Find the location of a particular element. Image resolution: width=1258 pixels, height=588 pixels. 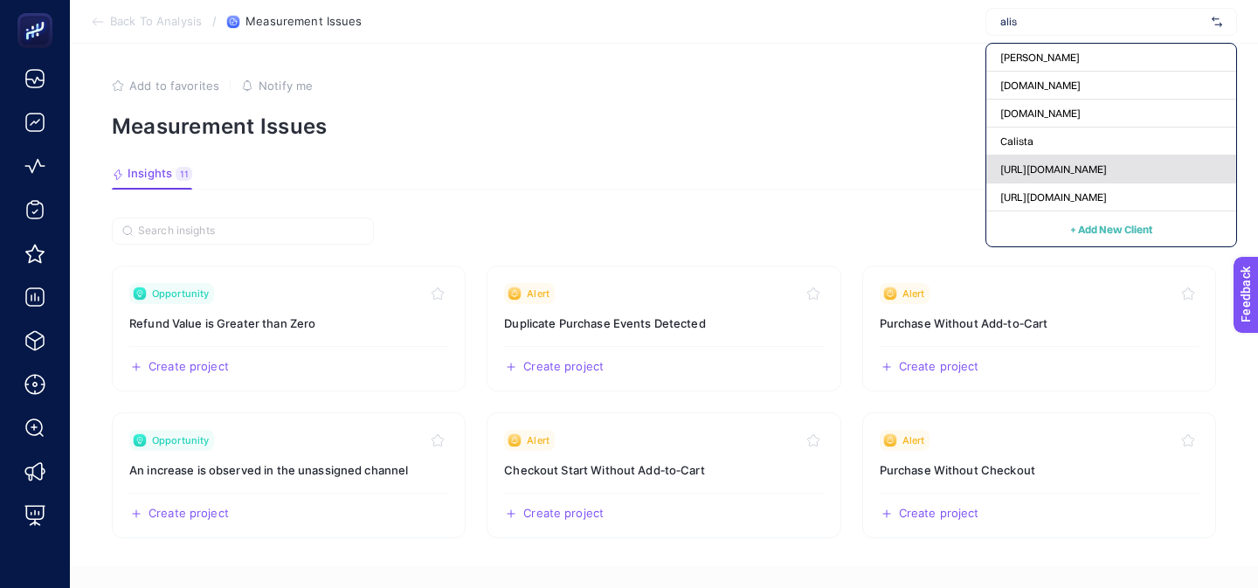

div: 11 is located at coordinates (183, 174).